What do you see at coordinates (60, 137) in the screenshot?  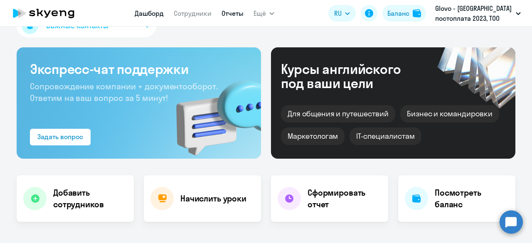 I see `div: Задать вопрос` at bounding box center [60, 137].